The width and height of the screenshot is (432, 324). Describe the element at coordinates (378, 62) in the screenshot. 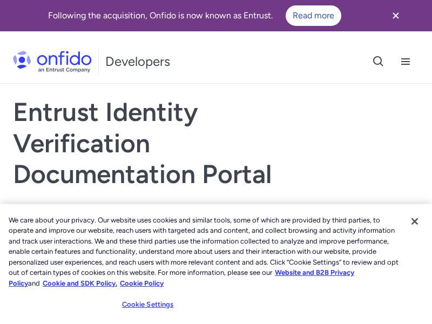

I see `svg: Open search button` at that location.